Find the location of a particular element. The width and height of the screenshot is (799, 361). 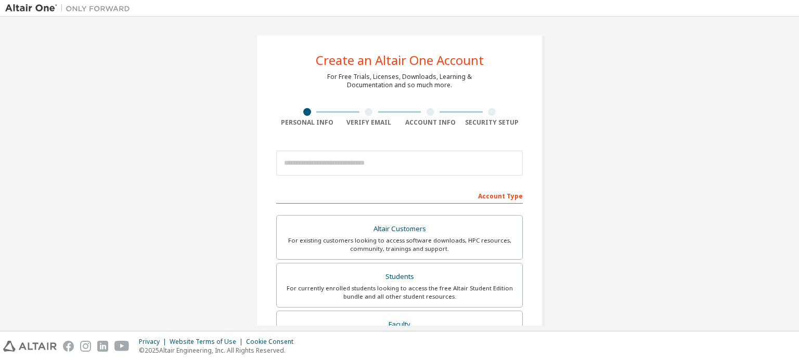

div: Faculty is located at coordinates (399, 325).